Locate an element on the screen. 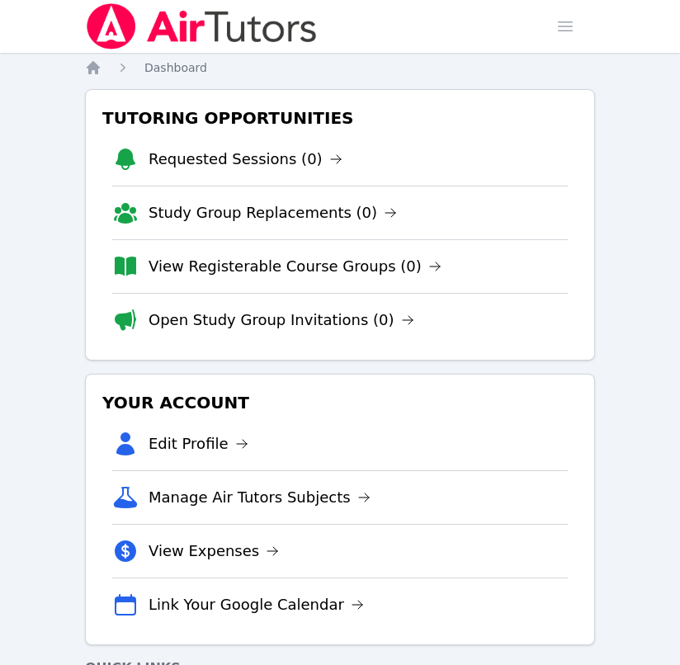  h3: Your Account is located at coordinates (340, 402).